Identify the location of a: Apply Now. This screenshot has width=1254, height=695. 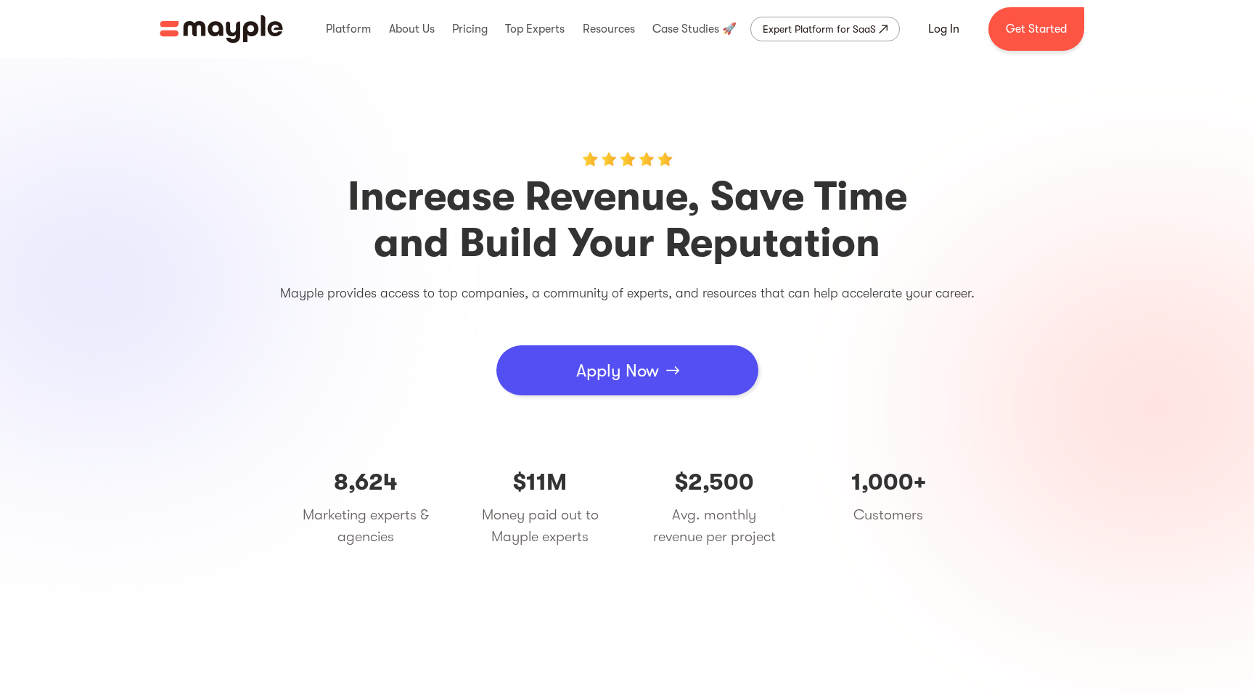
(627, 370).